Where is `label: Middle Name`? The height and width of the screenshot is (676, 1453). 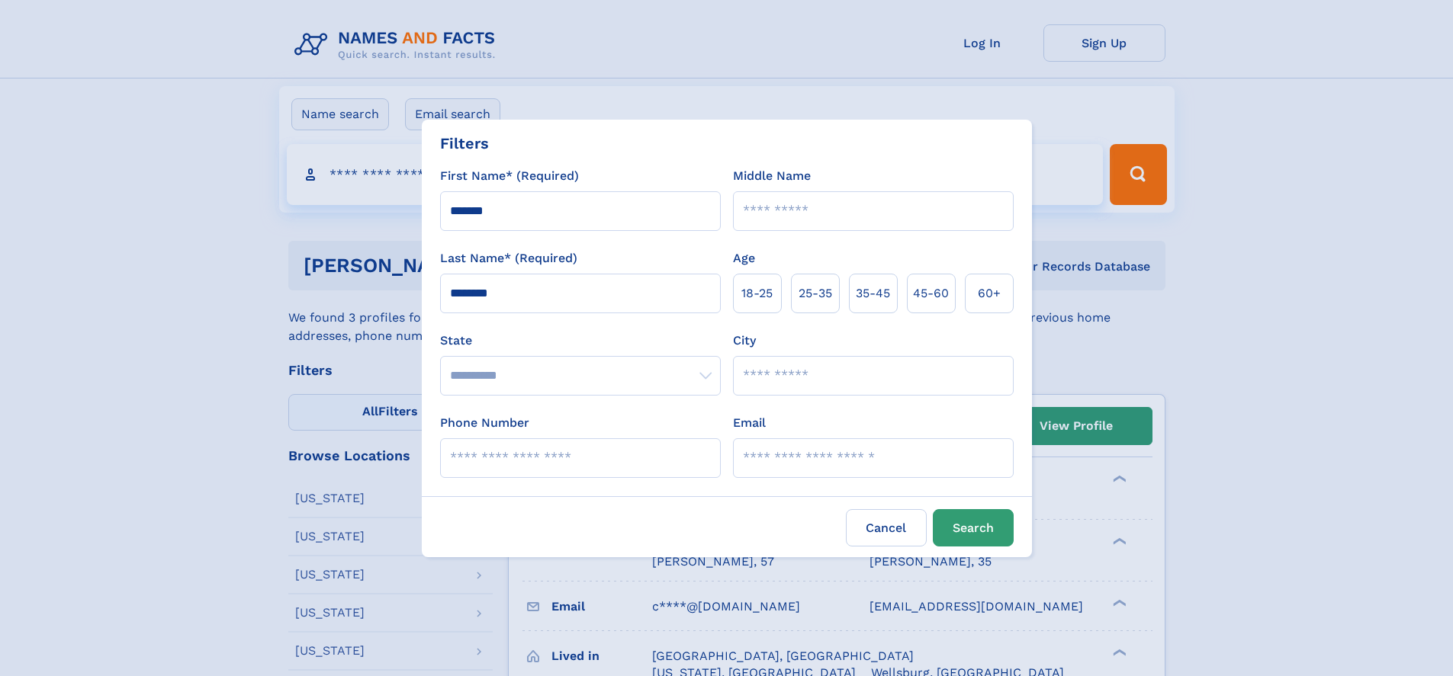 label: Middle Name is located at coordinates (772, 176).